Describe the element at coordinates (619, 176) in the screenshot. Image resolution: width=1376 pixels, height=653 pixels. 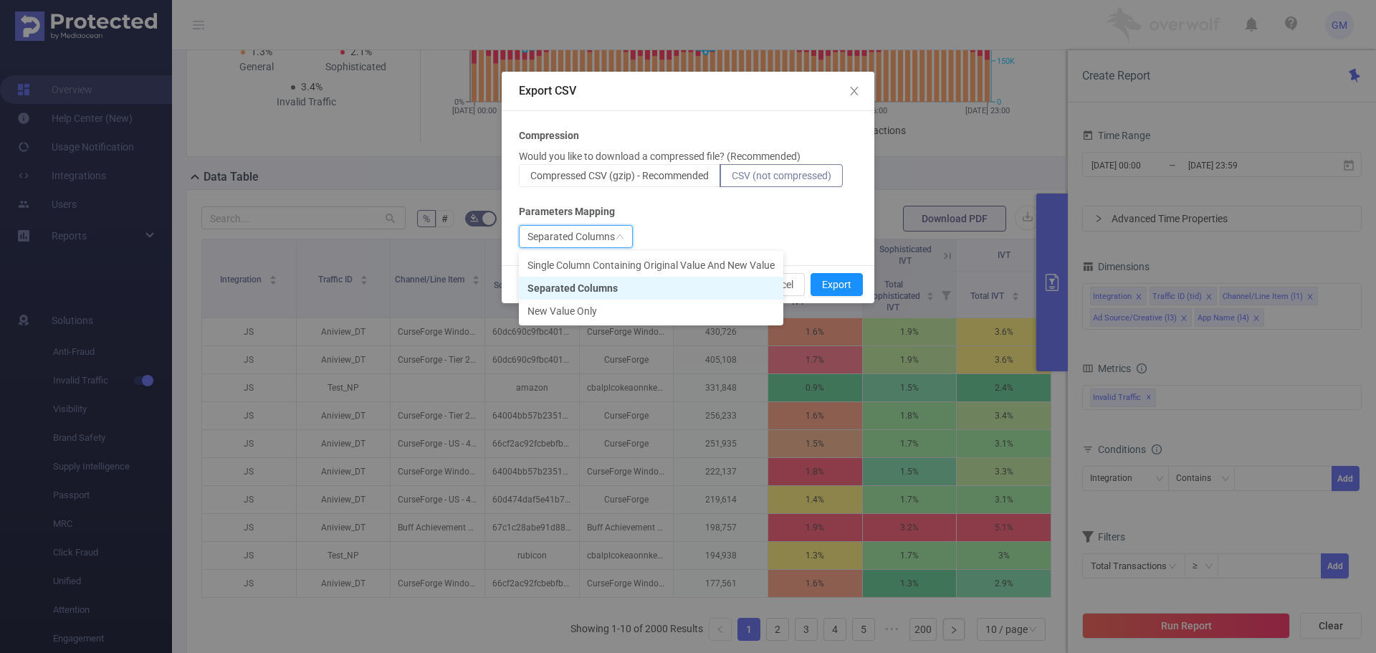
I see `span: Compressed CSV (gzip) - Recommended` at that location.